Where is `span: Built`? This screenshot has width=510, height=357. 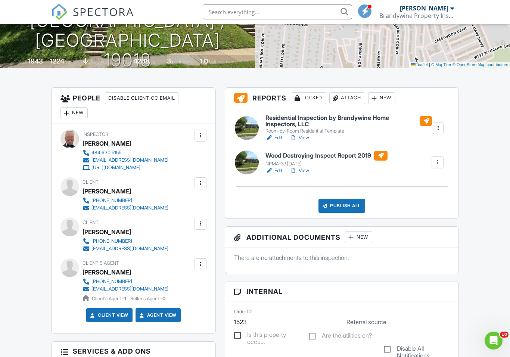 span: Built is located at coordinates (23, 62).